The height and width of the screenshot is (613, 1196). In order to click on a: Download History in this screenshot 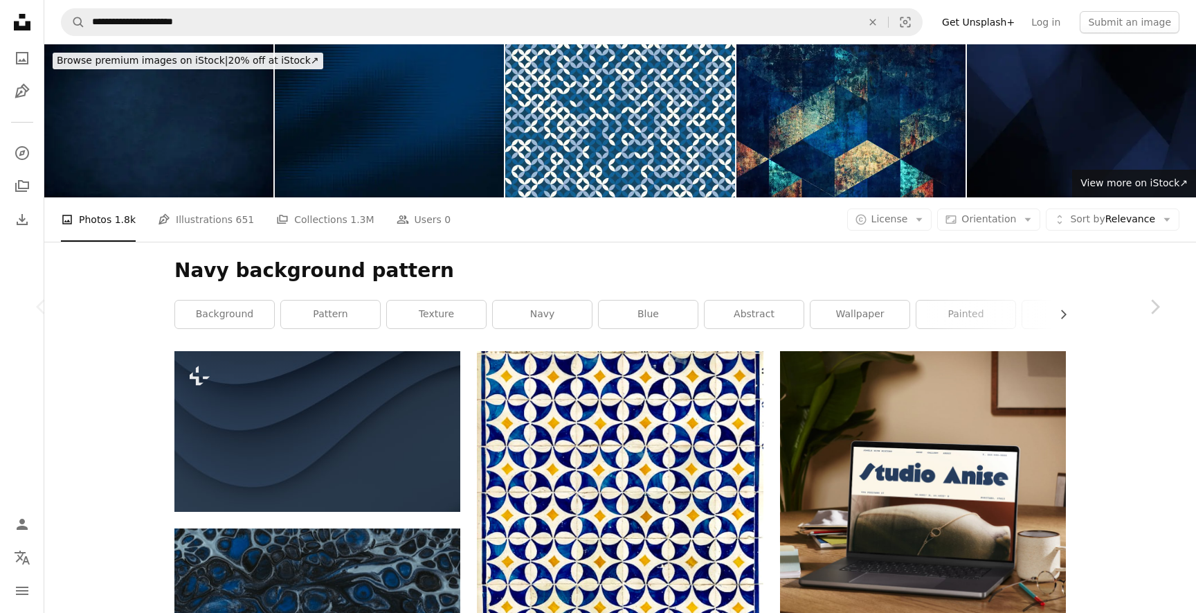, I will do `click(22, 219)`.